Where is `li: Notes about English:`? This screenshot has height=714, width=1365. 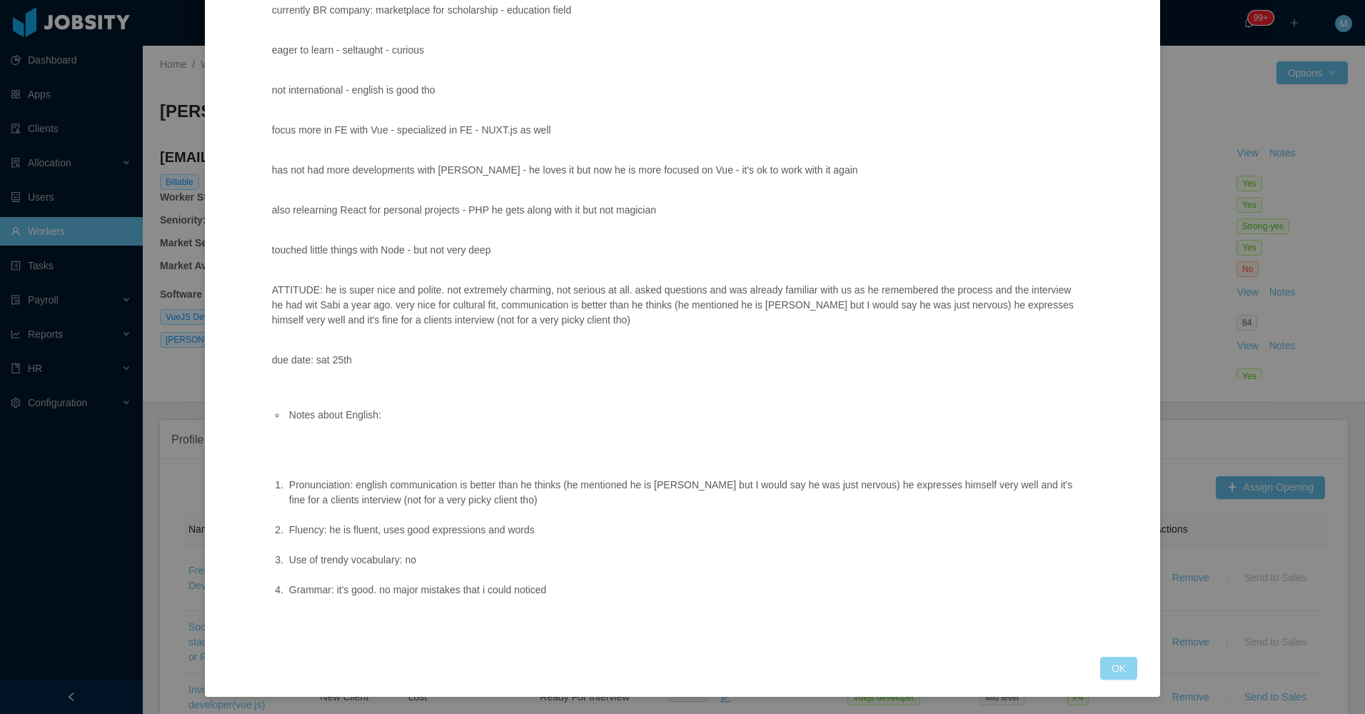
li: Notes about English: is located at coordinates (685, 415).